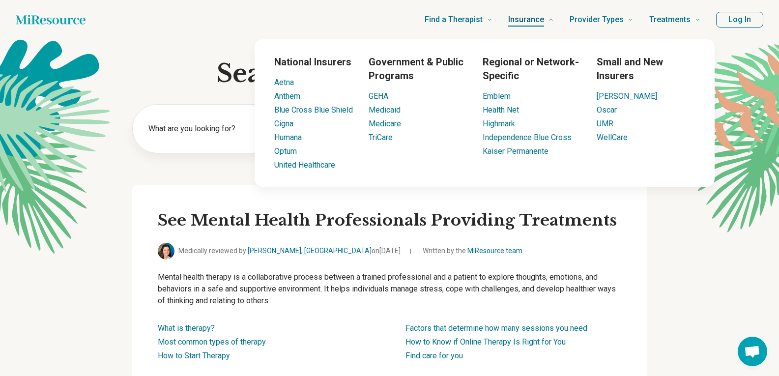 This screenshot has width=779, height=376. What do you see at coordinates (497, 96) in the screenshot?
I see `a: Emblem` at bounding box center [497, 96].